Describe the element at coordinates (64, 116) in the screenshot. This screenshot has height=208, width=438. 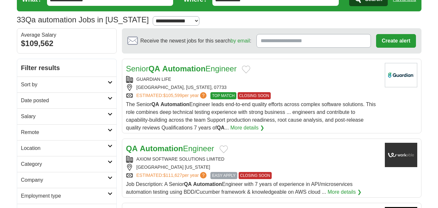
I see `h2: Salary` at that location.